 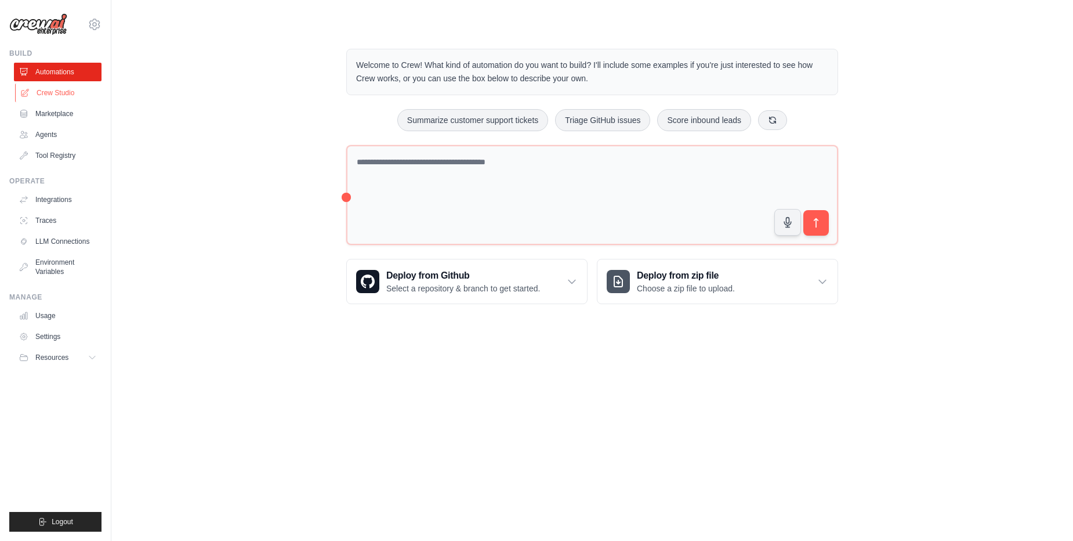 What do you see at coordinates (57, 241) in the screenshot?
I see `a: LLM Connections` at bounding box center [57, 241].